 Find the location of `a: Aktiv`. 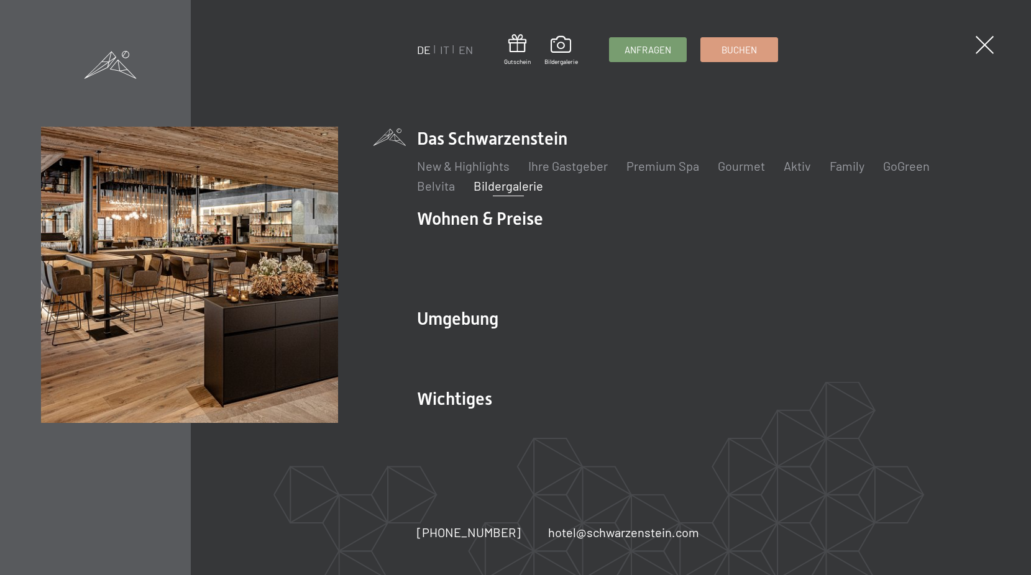

a: Aktiv is located at coordinates (797, 166).